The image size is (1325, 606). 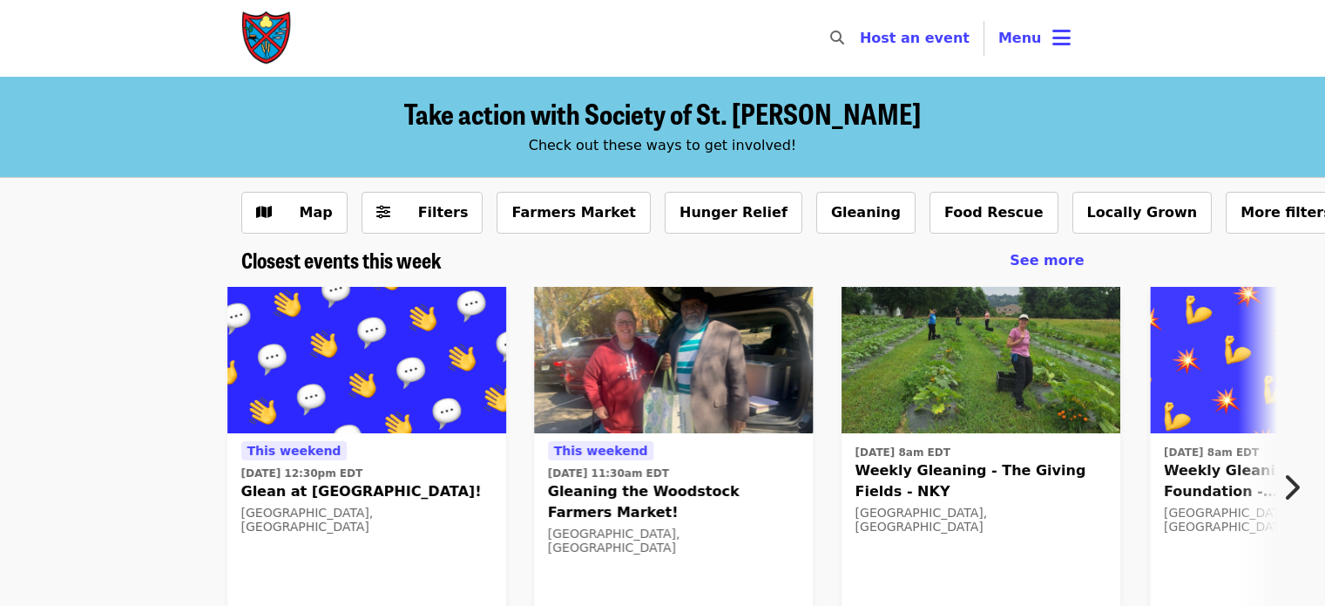 I want to click on a: Closest events this week, so click(x=342, y=260).